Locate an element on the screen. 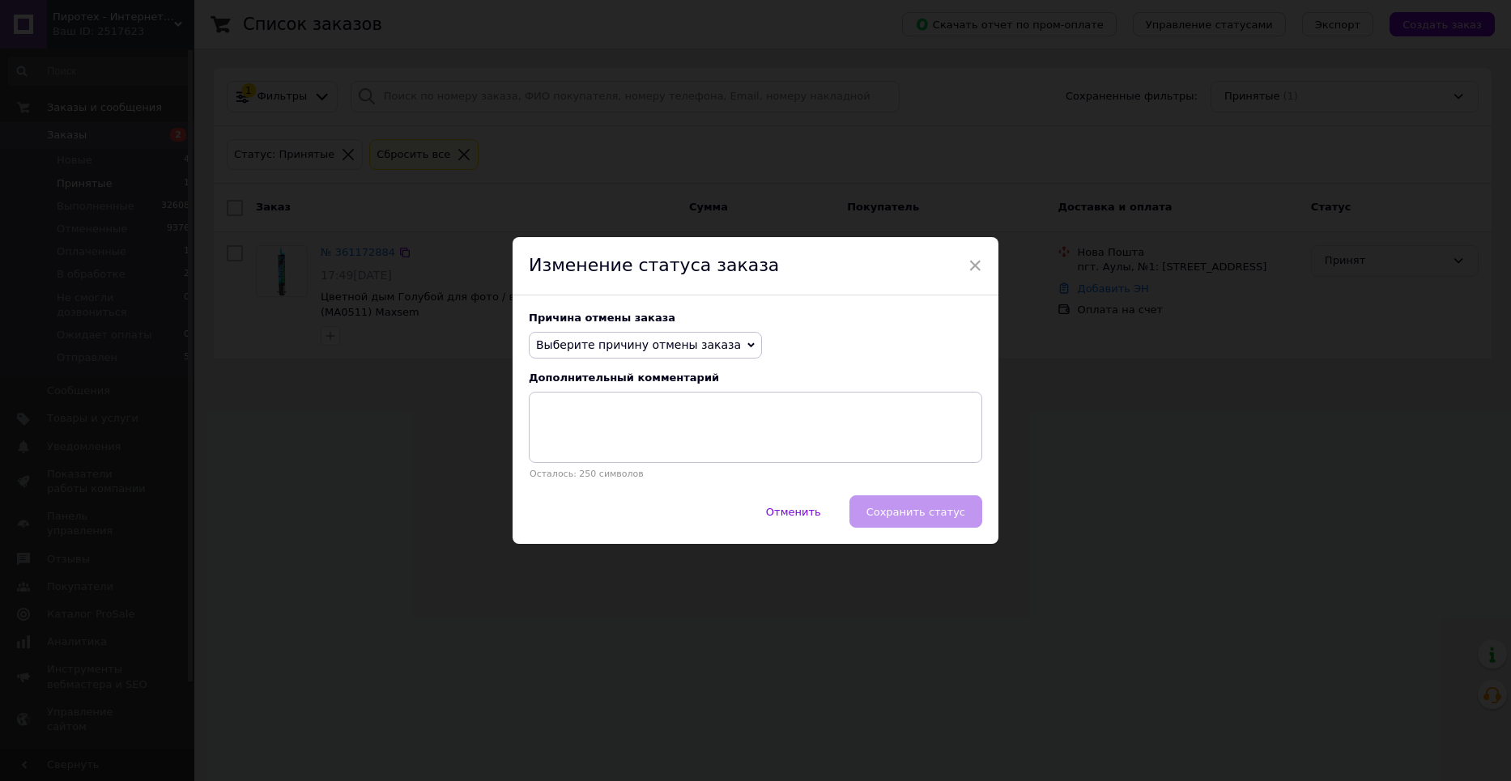  p: Осталось: 250 символов is located at coordinates (755, 474).